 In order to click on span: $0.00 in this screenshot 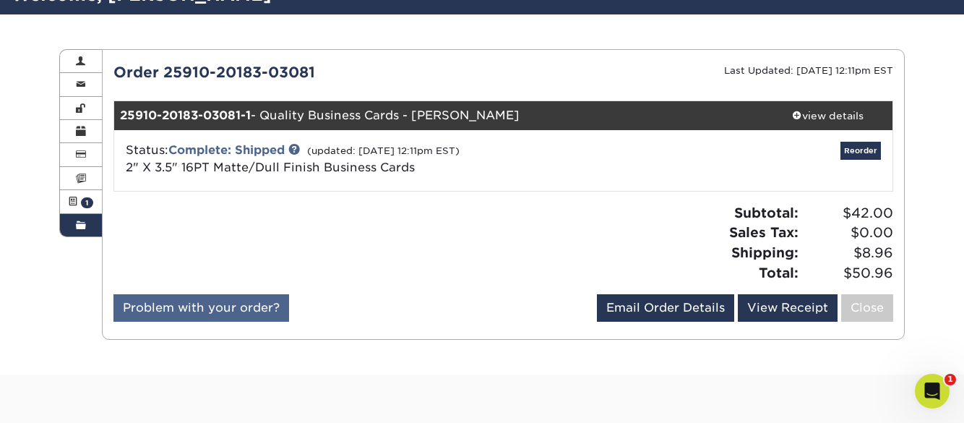, I will do `click(848, 233)`.